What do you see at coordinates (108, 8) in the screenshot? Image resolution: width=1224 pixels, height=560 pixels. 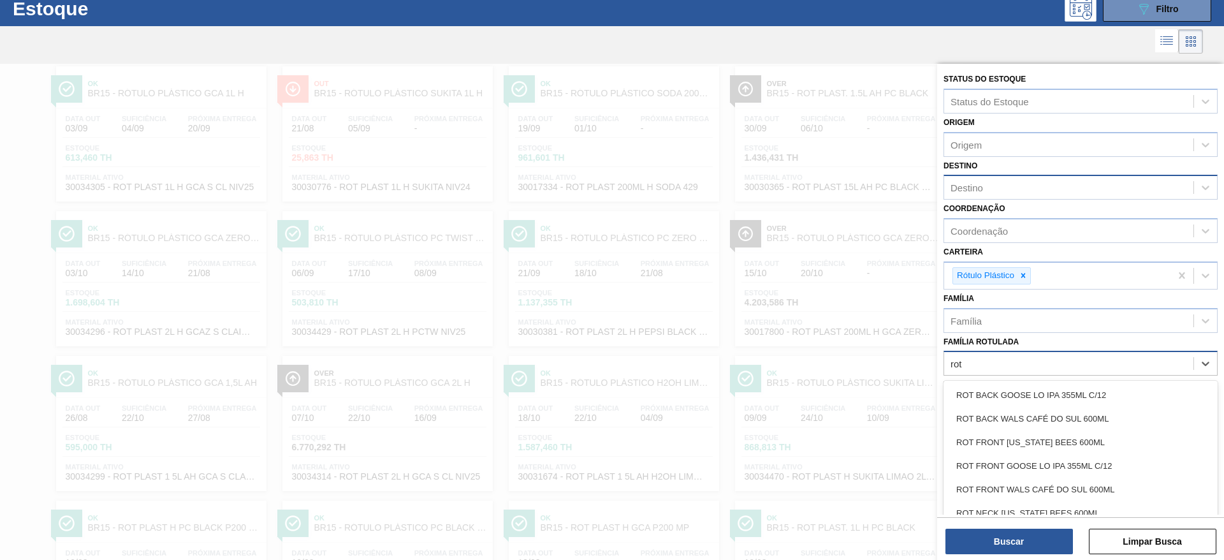 I see `h1: Estoque` at bounding box center [108, 8].